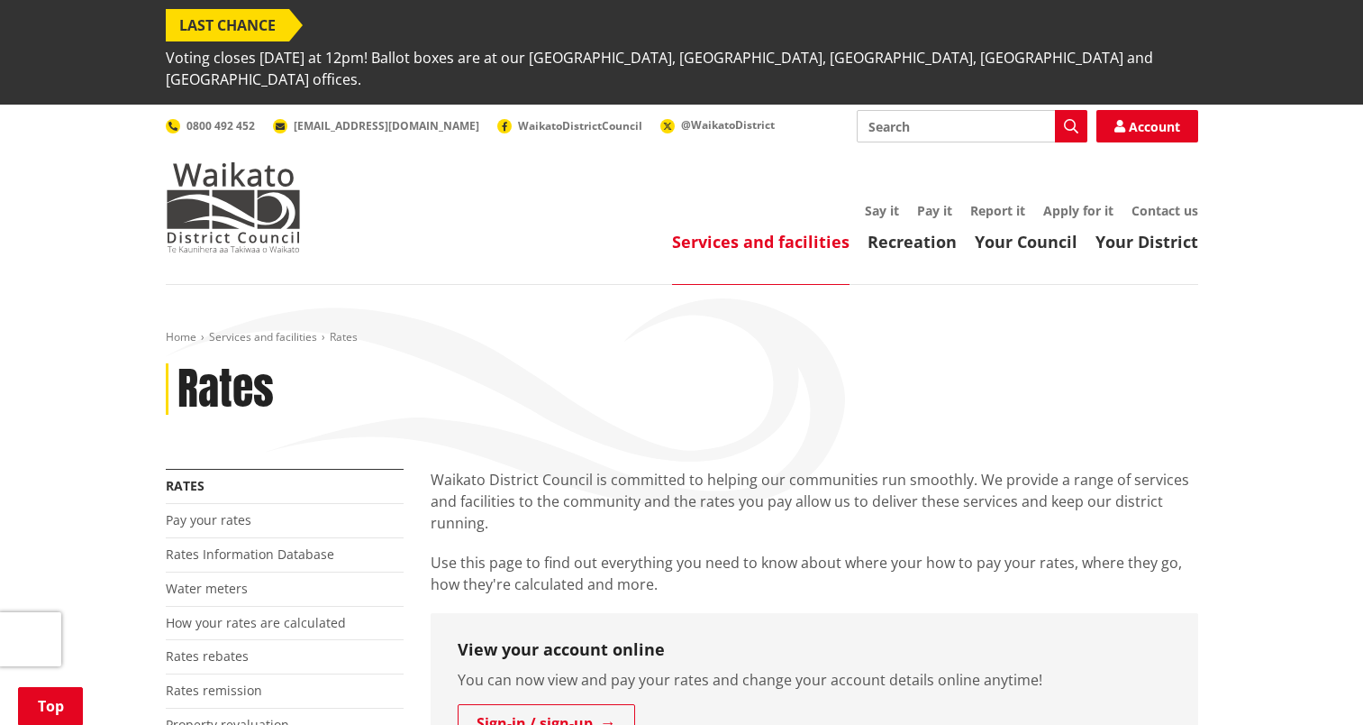  Describe the element at coordinates (181, 336) in the screenshot. I see `a: Home` at that location.